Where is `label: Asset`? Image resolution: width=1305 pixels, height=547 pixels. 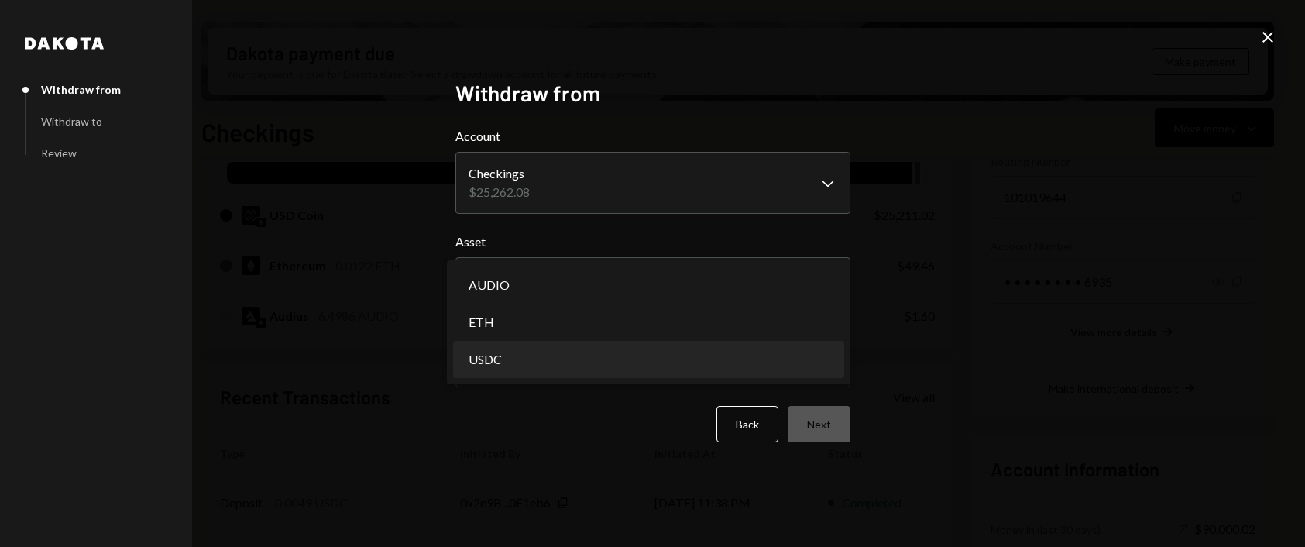 label: Asset is located at coordinates (653, 242).